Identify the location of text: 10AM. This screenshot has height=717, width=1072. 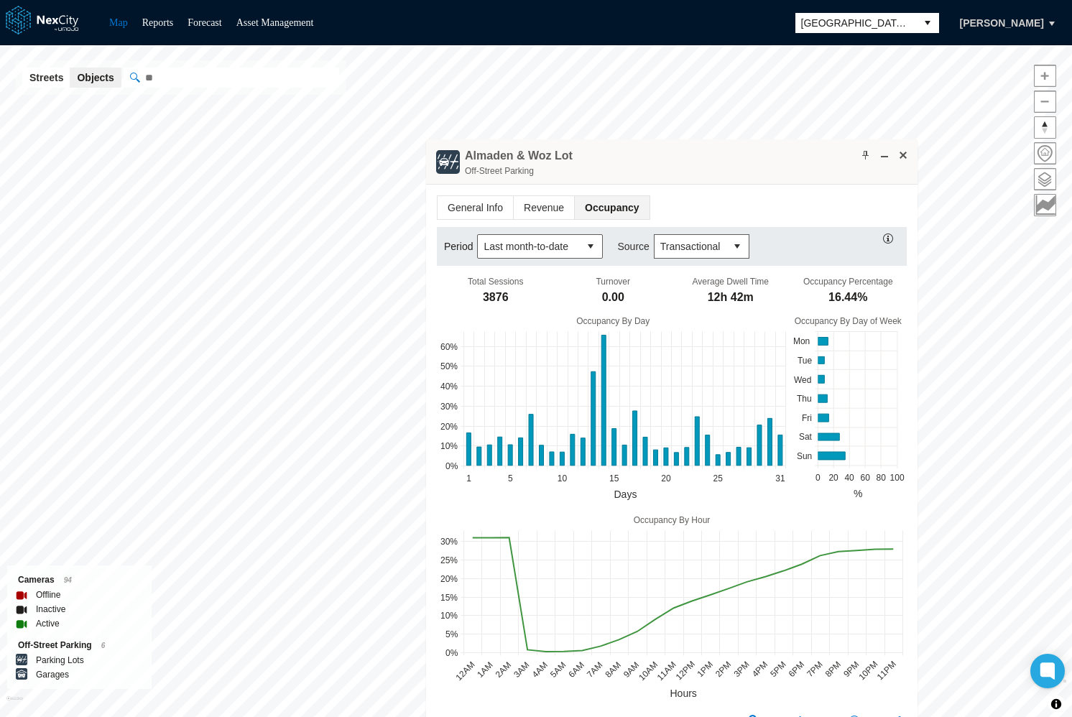
(648, 671).